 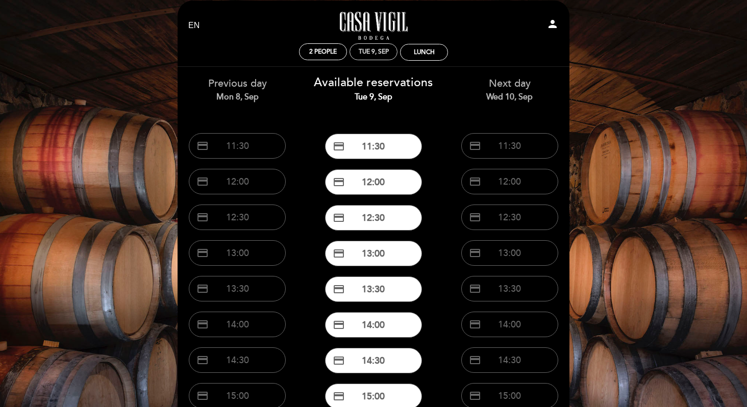 I want to click on div: Previous day, so click(x=237, y=89).